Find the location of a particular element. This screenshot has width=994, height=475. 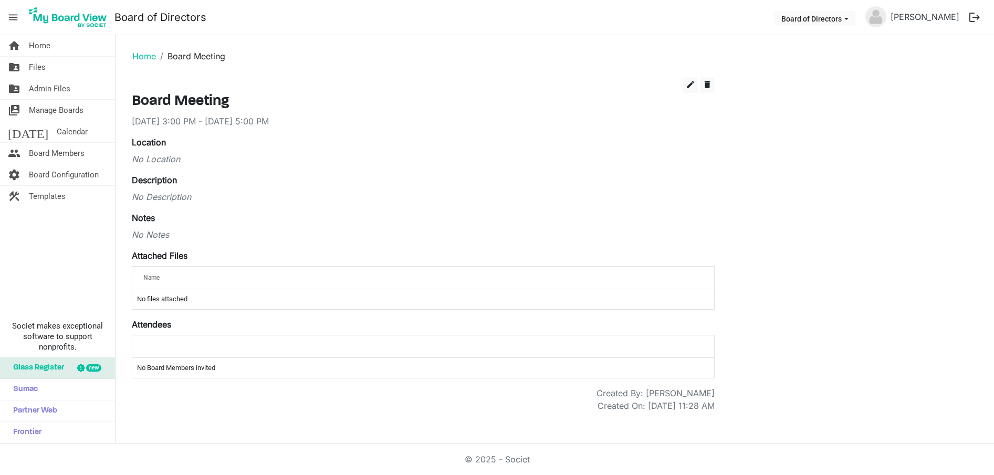

span: Glass Register is located at coordinates (36, 368).